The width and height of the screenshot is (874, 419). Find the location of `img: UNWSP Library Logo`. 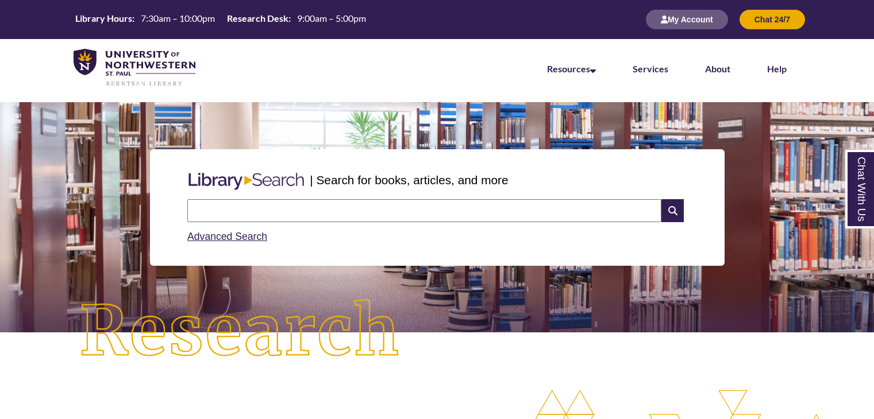

img: UNWSP Library Logo is located at coordinates (134, 68).